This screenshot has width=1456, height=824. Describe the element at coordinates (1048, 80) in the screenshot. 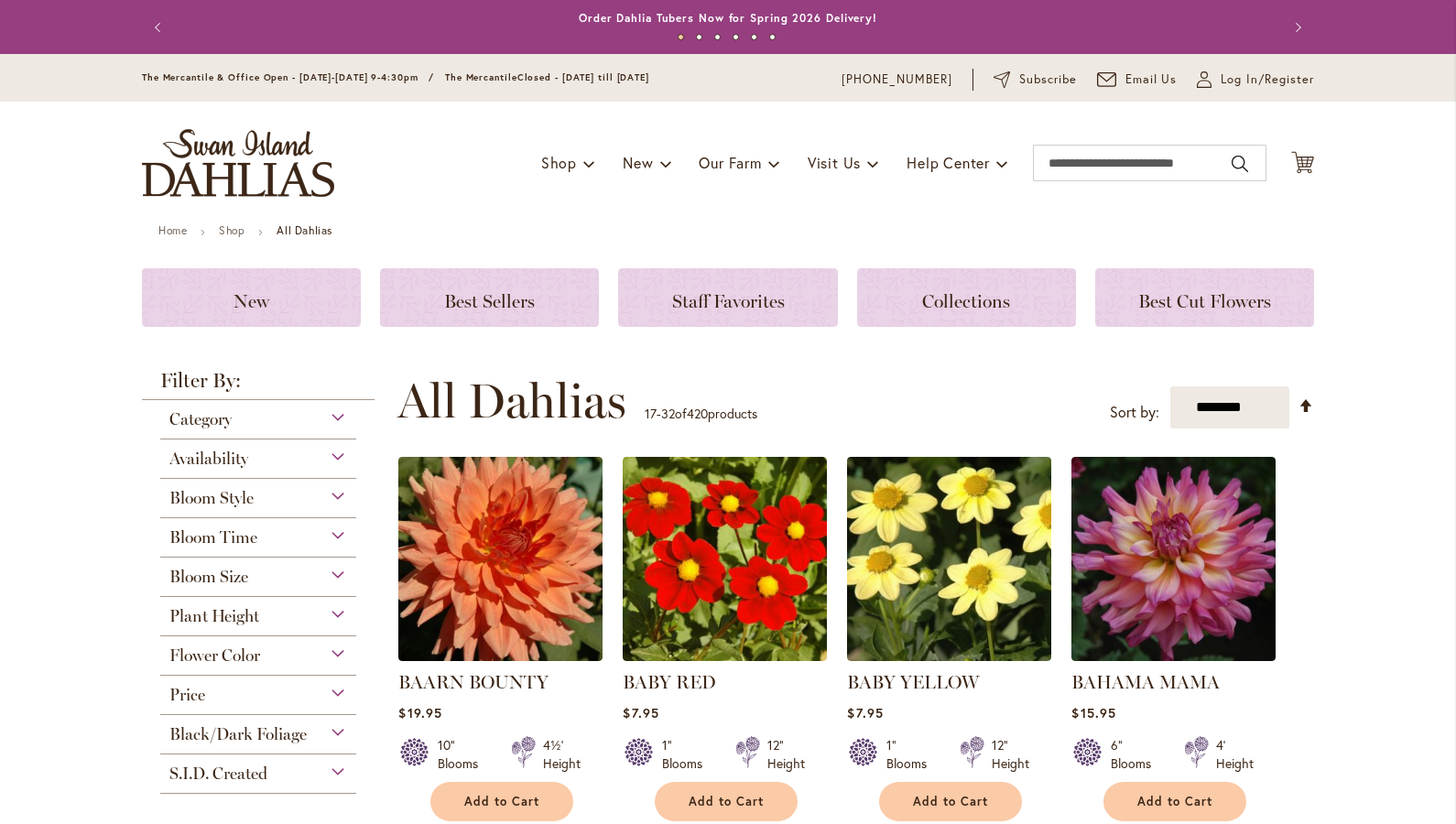

I see `span: Subscribe` at that location.